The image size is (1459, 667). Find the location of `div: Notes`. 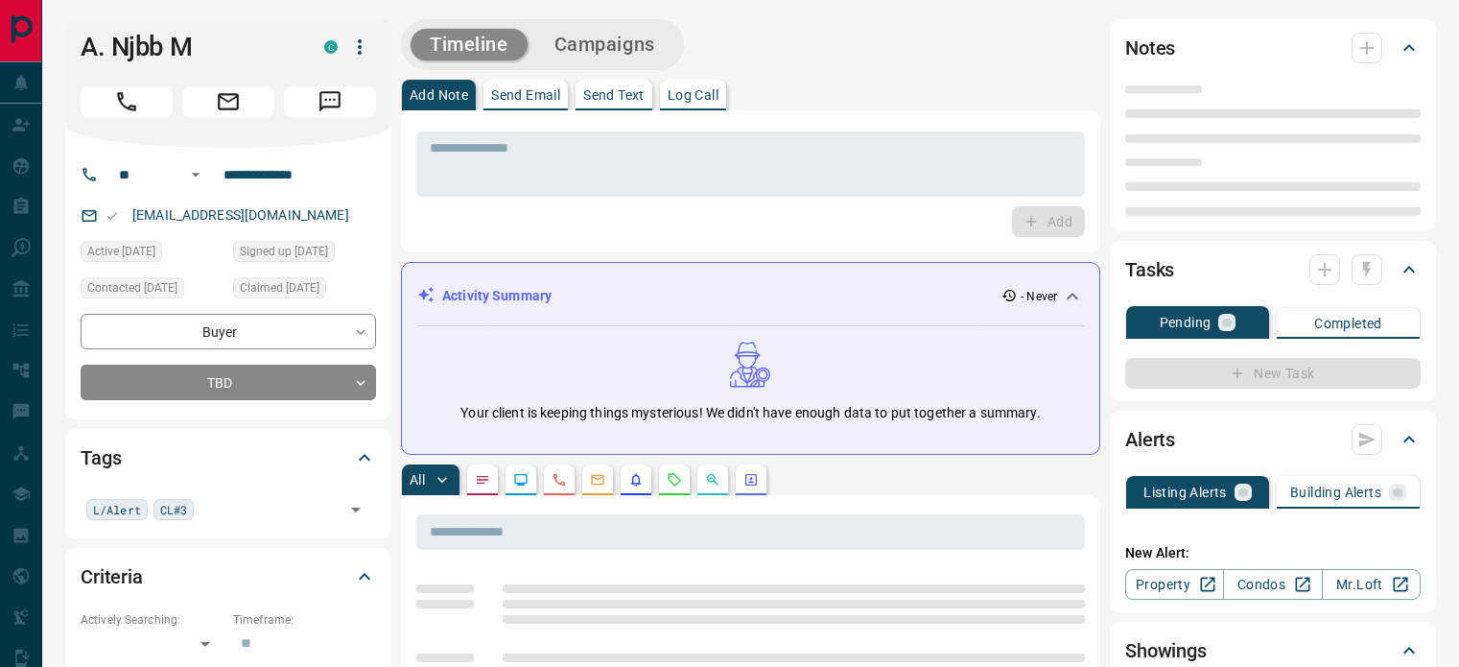

div: Notes is located at coordinates (1273, 48).